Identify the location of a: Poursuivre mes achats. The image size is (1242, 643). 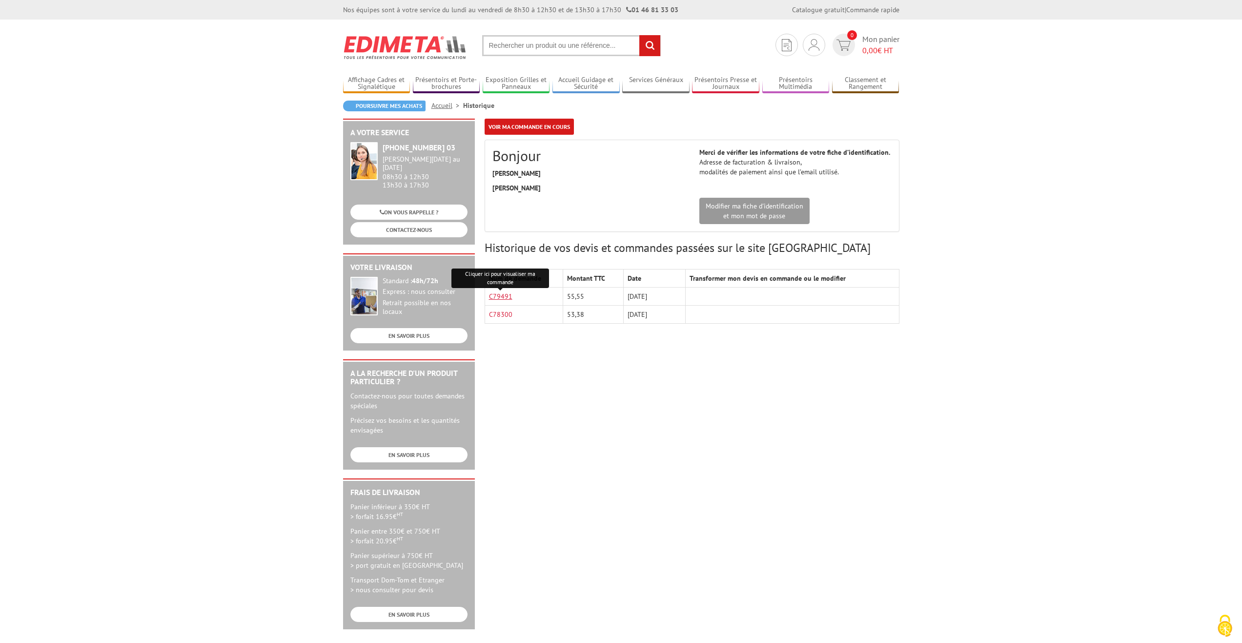
(384, 106).